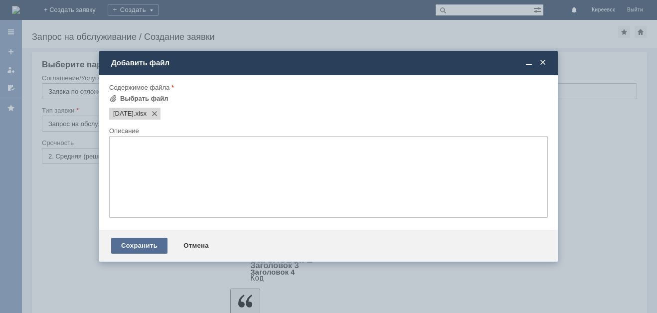 This screenshot has width=657, height=313. I want to click on div: Выбрать файл, so click(144, 99).